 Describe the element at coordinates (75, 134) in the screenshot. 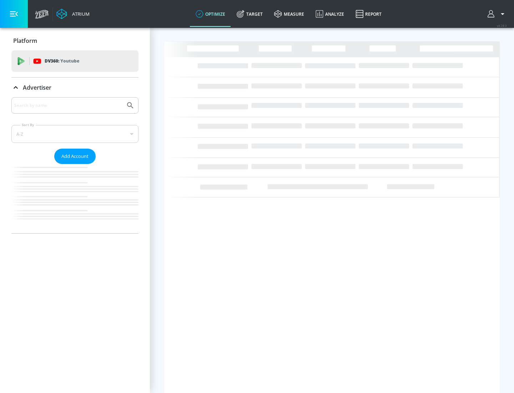

I see `div: A-Z` at that location.